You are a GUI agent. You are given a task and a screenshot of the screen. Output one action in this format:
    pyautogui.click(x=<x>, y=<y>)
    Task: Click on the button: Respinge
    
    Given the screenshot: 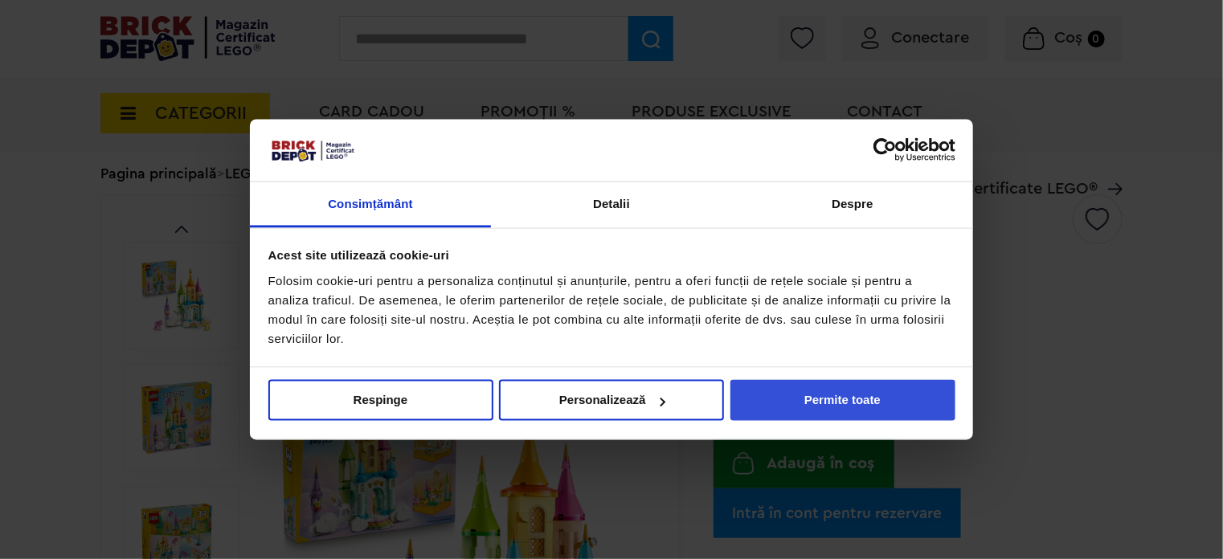 What is the action you would take?
    pyautogui.click(x=381, y=400)
    